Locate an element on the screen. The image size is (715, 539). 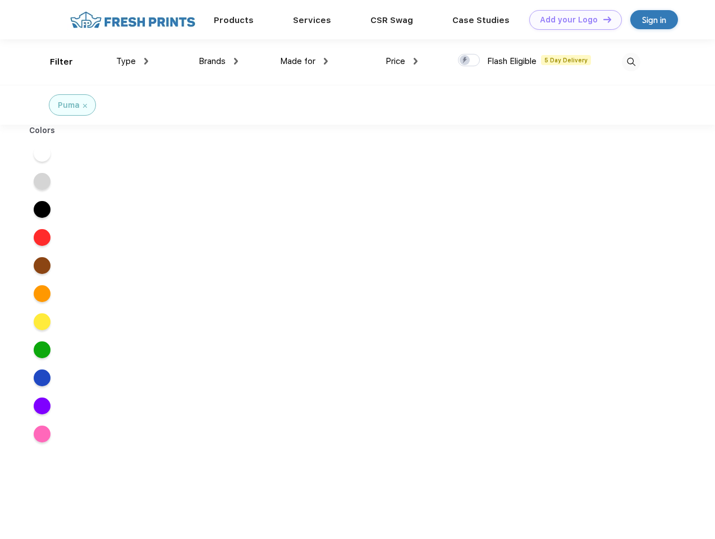
div: Add your Logo is located at coordinates (569, 20).